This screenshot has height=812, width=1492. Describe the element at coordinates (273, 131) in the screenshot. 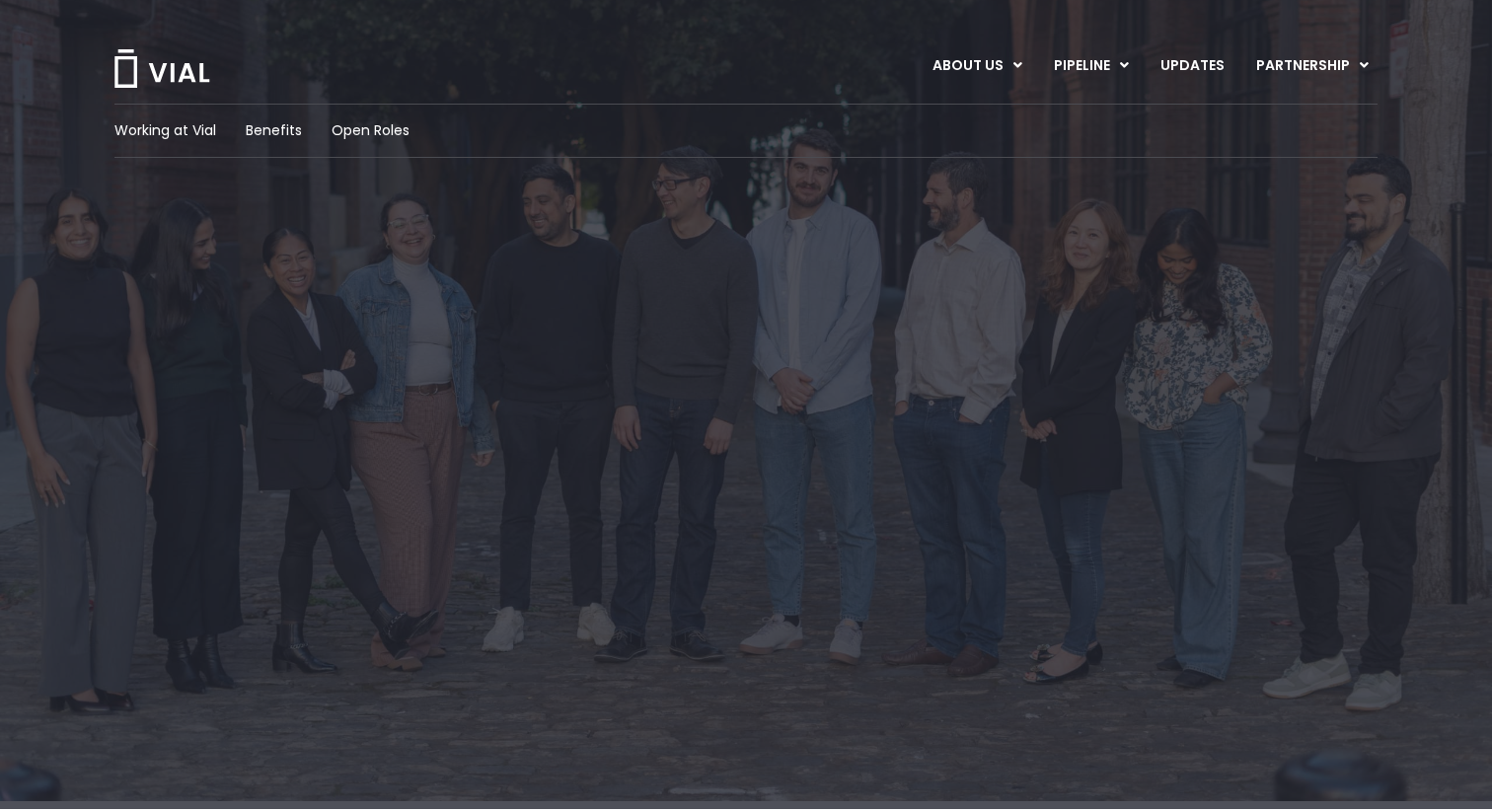

I see `span: Benefits` at that location.